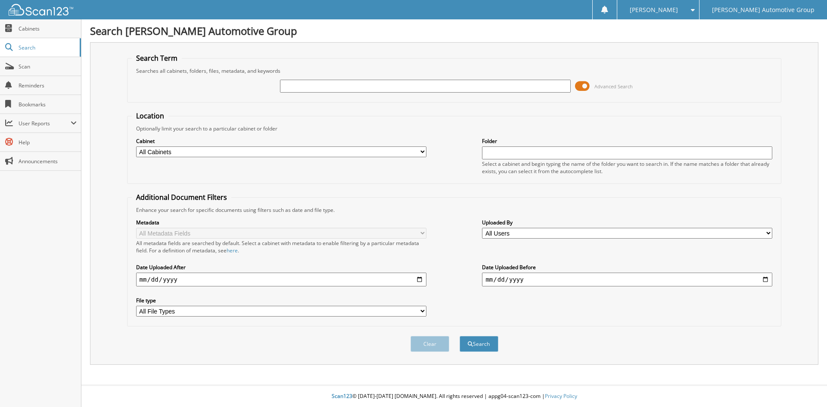  Describe the element at coordinates (47, 161) in the screenshot. I see `span: Announcements` at that location.